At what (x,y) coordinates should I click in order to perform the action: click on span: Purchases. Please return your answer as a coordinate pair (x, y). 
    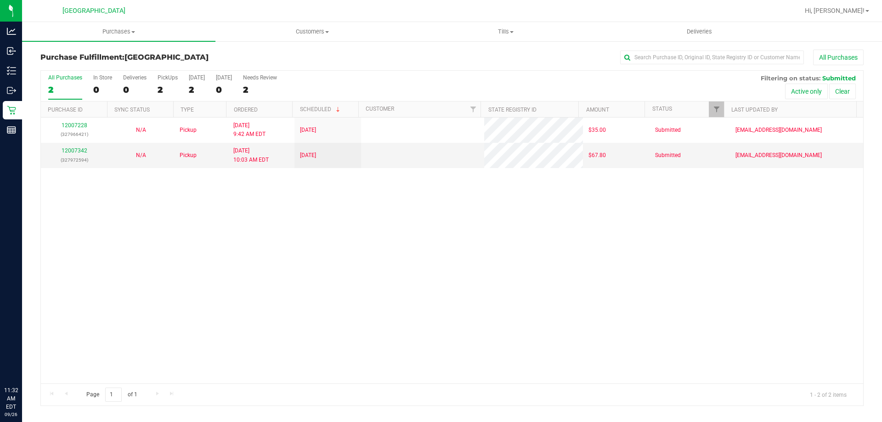
    Looking at the image, I should click on (119, 32).